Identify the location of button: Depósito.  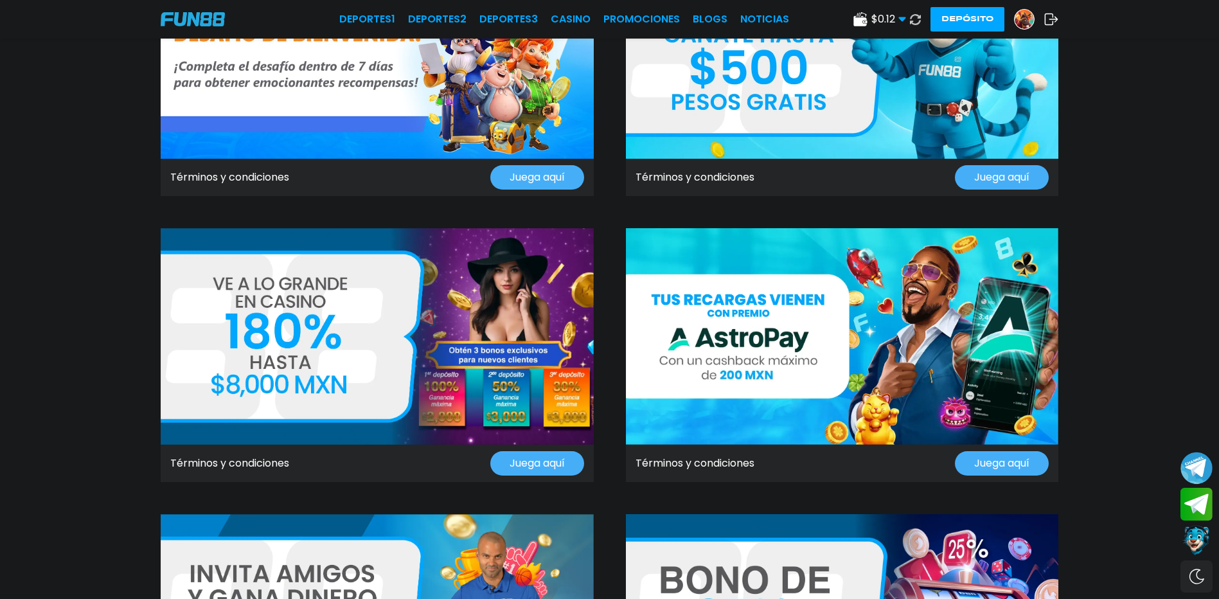
(967, 19).